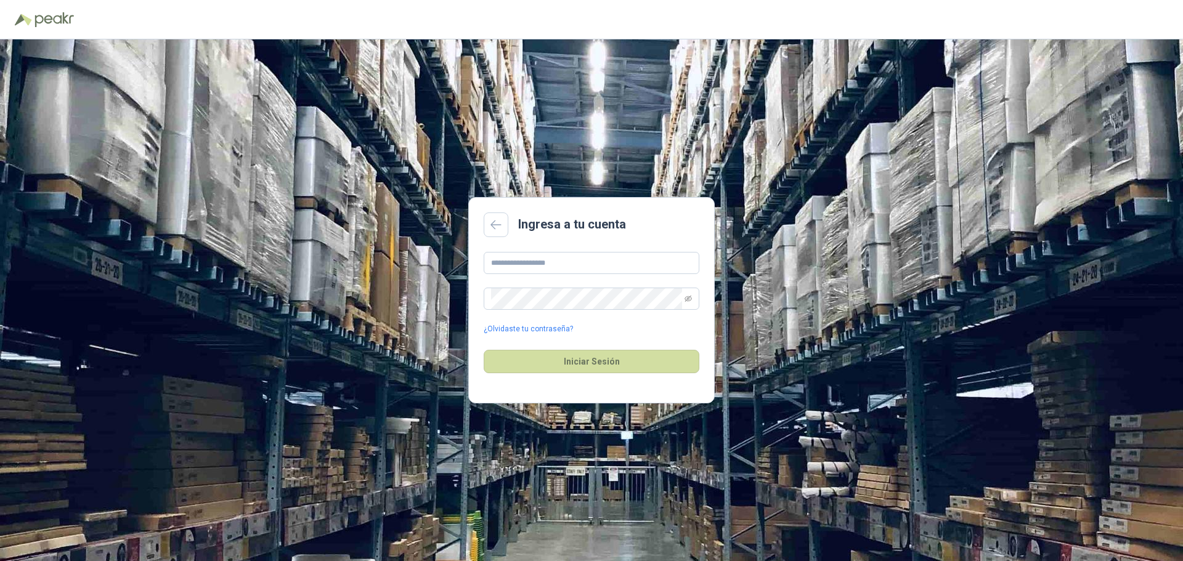 Image resolution: width=1183 pixels, height=561 pixels. What do you see at coordinates (688, 299) in the screenshot?
I see `span: eye-invisible` at bounding box center [688, 299].